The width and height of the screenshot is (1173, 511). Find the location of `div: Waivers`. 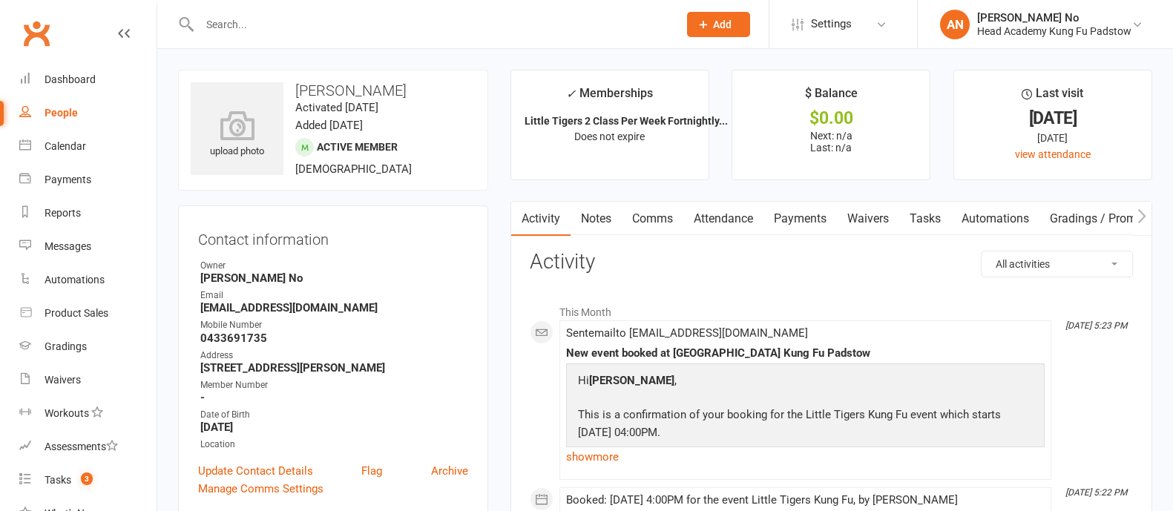

div: Waivers is located at coordinates (62, 380).